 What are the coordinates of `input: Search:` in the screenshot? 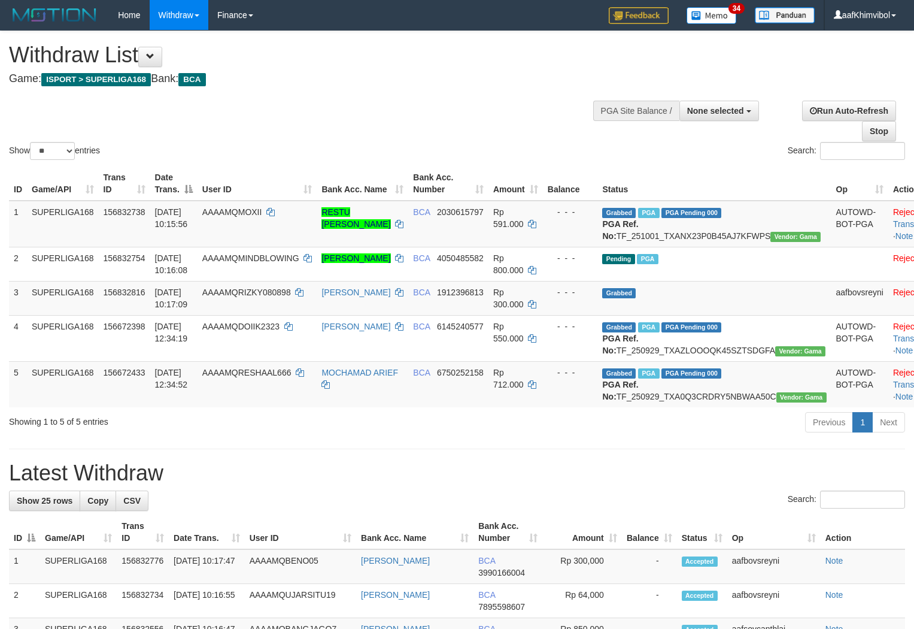 It's located at (863, 151).